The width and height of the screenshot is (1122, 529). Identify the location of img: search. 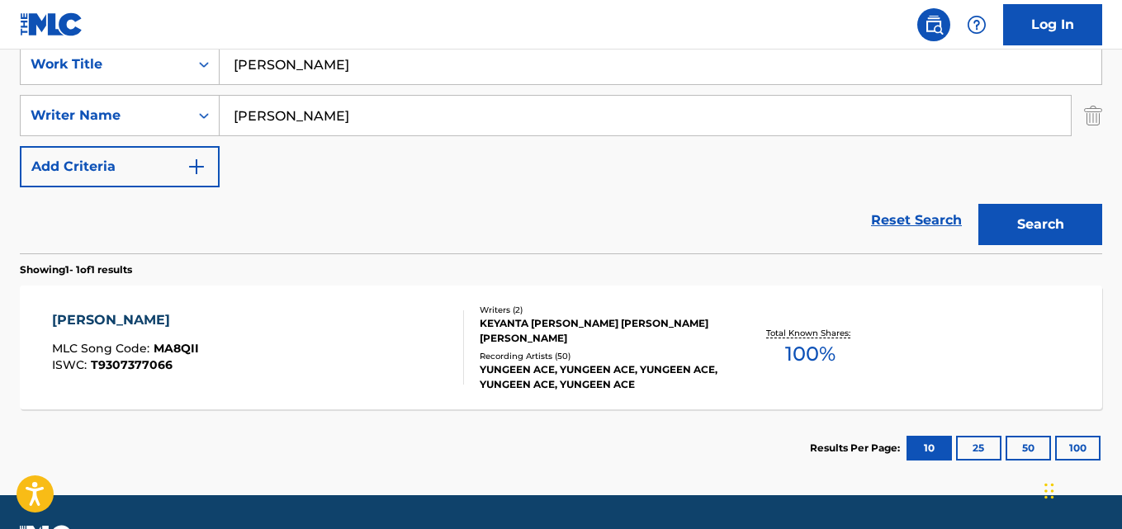
(934, 25).